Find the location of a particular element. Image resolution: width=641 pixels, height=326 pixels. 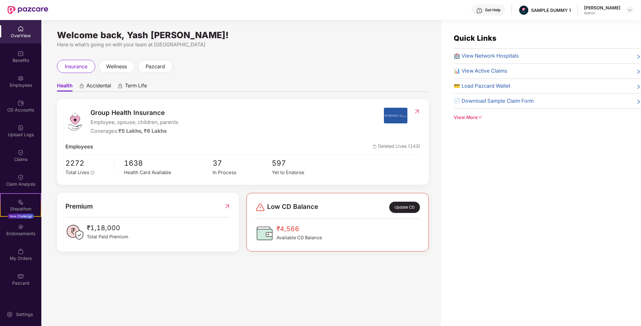

span: Employee, spouse, children, parents is located at coordinates (134, 122).